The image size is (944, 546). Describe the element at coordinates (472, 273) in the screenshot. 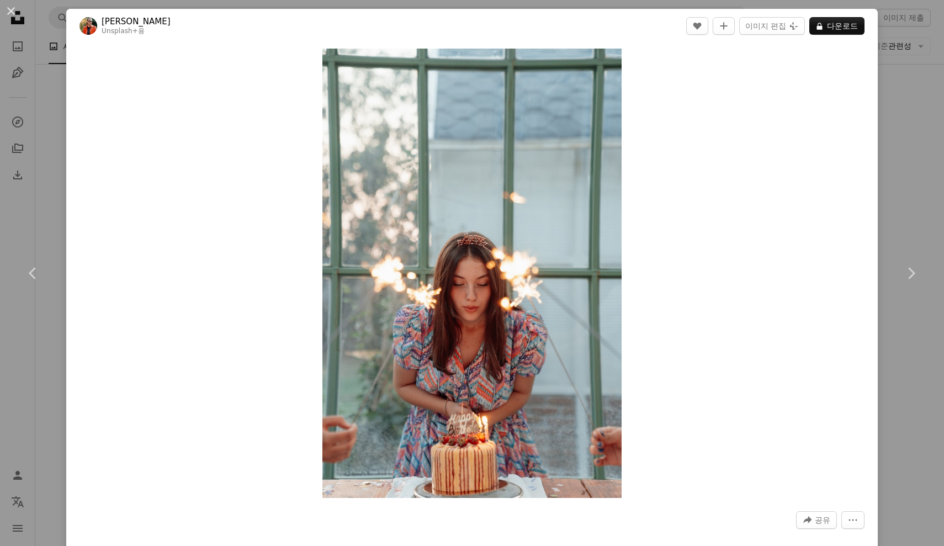

I see `button: 이 이미지 확대` at that location.